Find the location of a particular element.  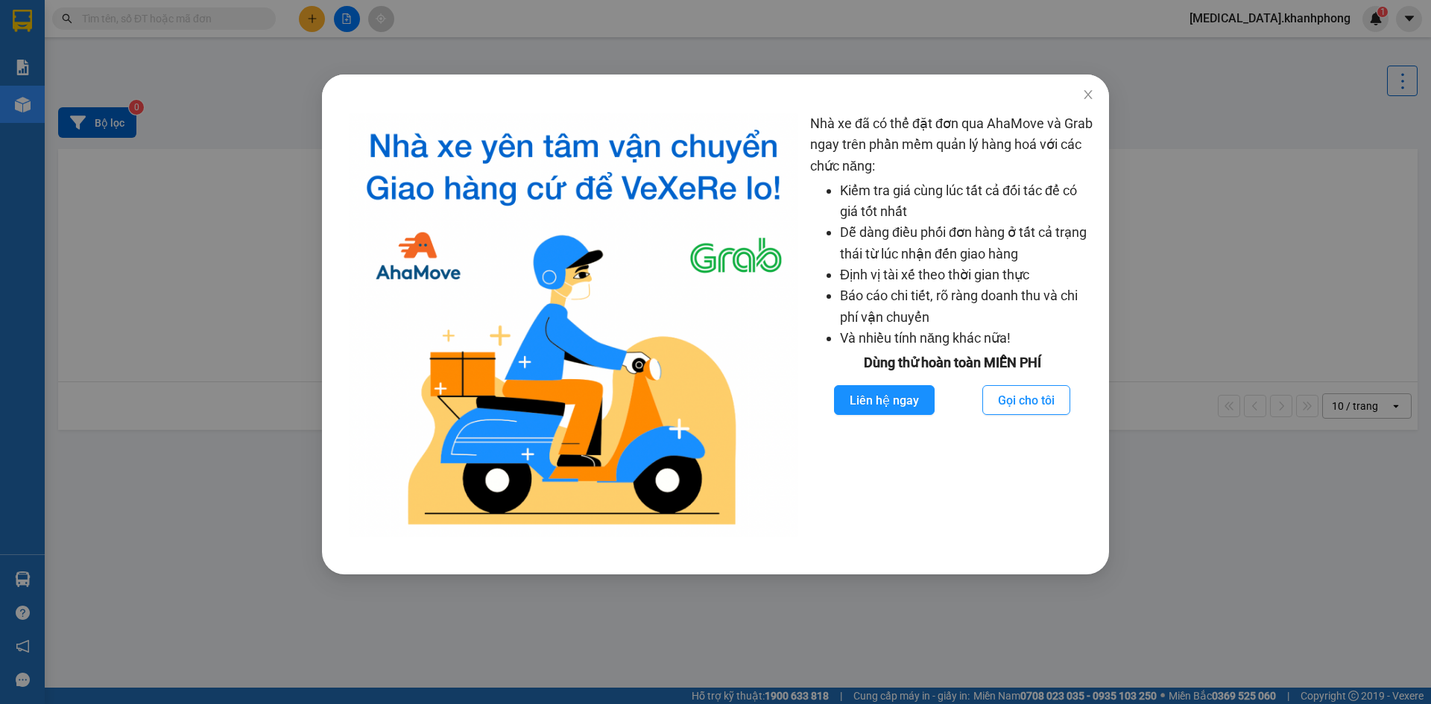

button: Liên hệ ngay is located at coordinates (884, 400).